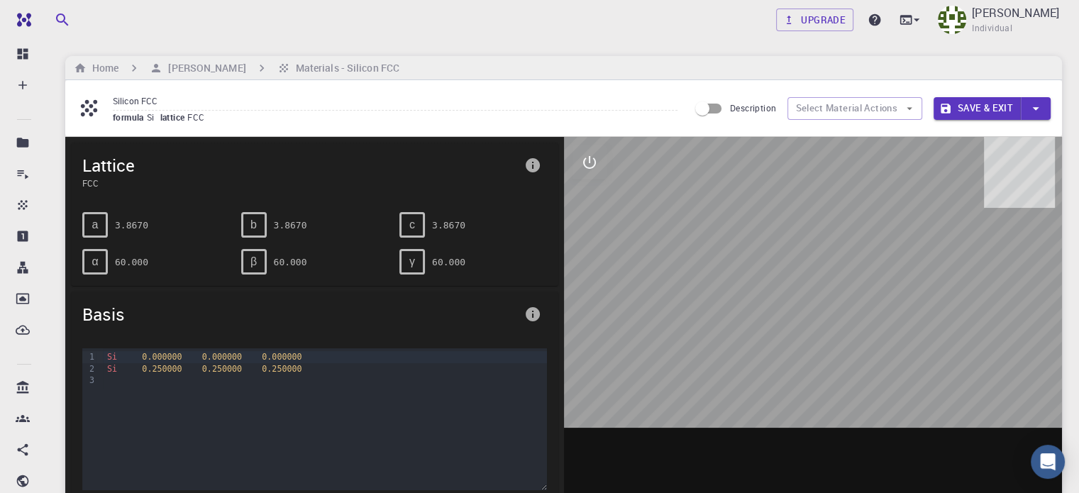 The image size is (1079, 493). Describe the element at coordinates (89, 380) in the screenshot. I see `div: 3` at that location.